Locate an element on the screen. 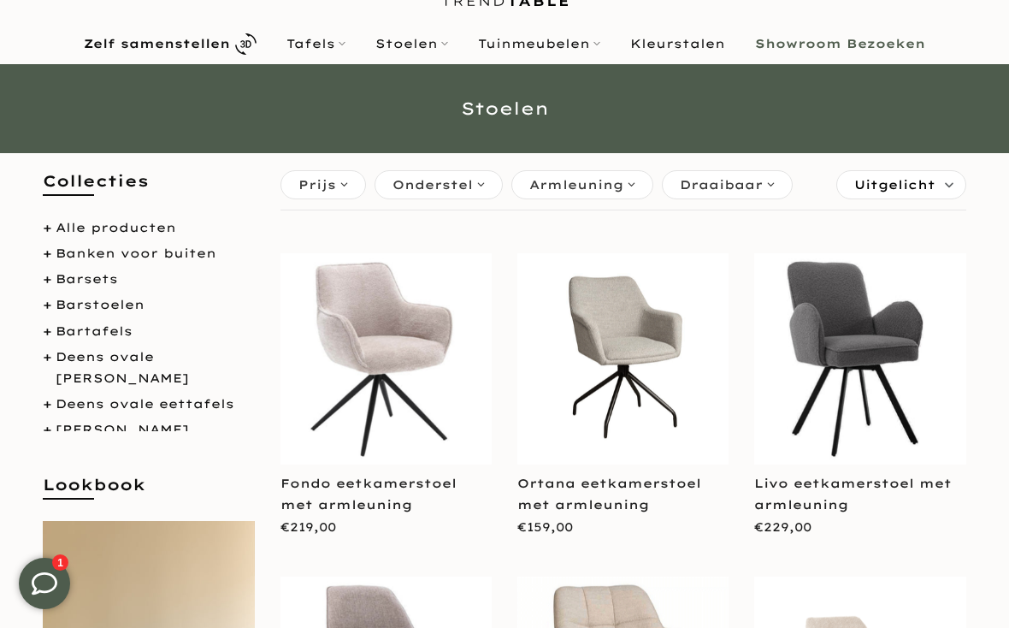 Image resolution: width=1009 pixels, height=628 pixels. span: €229,00 is located at coordinates (782, 527).